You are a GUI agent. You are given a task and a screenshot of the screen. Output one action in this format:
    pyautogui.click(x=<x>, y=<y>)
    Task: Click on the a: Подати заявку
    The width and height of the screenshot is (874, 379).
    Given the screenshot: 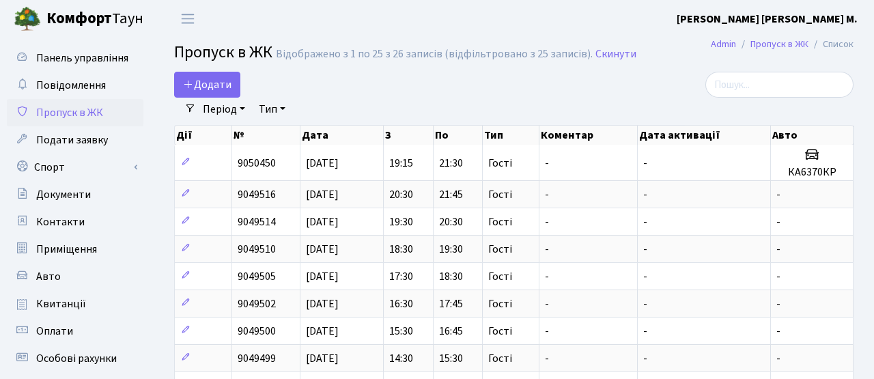 What is the action you would take?
    pyautogui.click(x=75, y=140)
    